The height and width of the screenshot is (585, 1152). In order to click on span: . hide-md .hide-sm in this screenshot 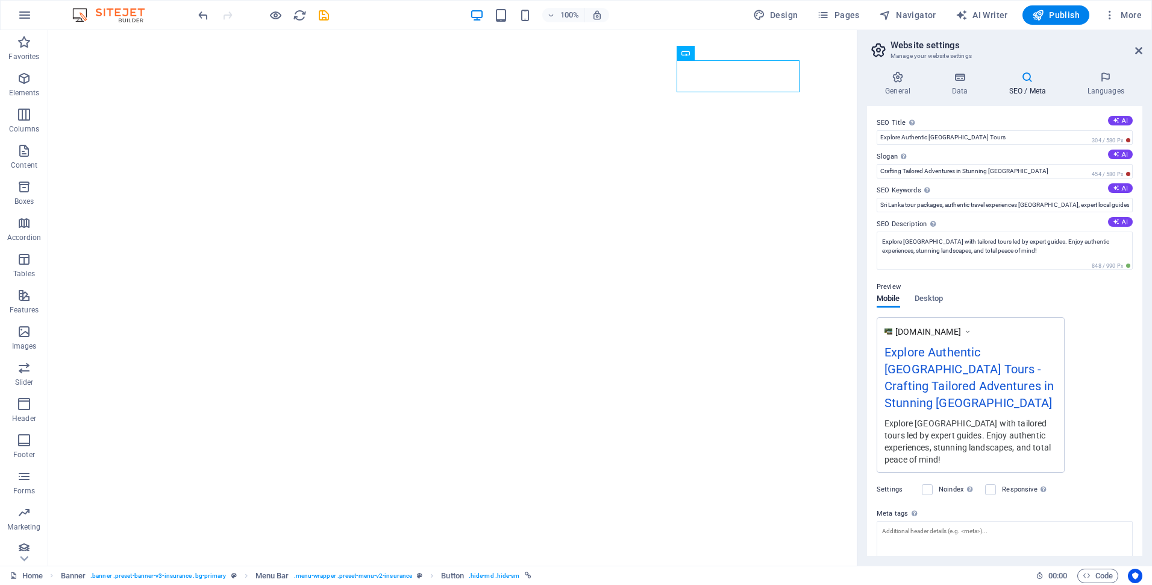, I will do `click(494, 576)`.